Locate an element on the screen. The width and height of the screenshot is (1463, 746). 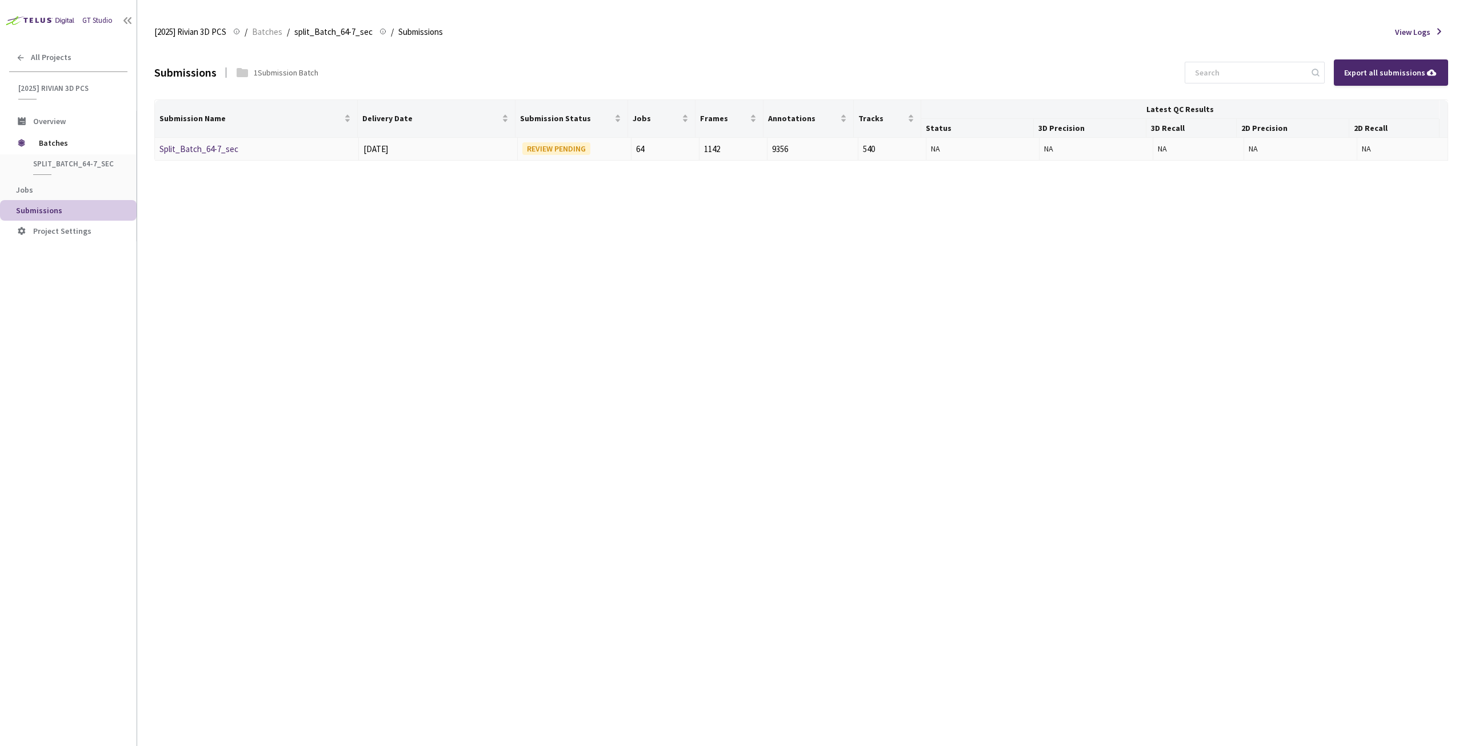
th: Status is located at coordinates (978, 128).